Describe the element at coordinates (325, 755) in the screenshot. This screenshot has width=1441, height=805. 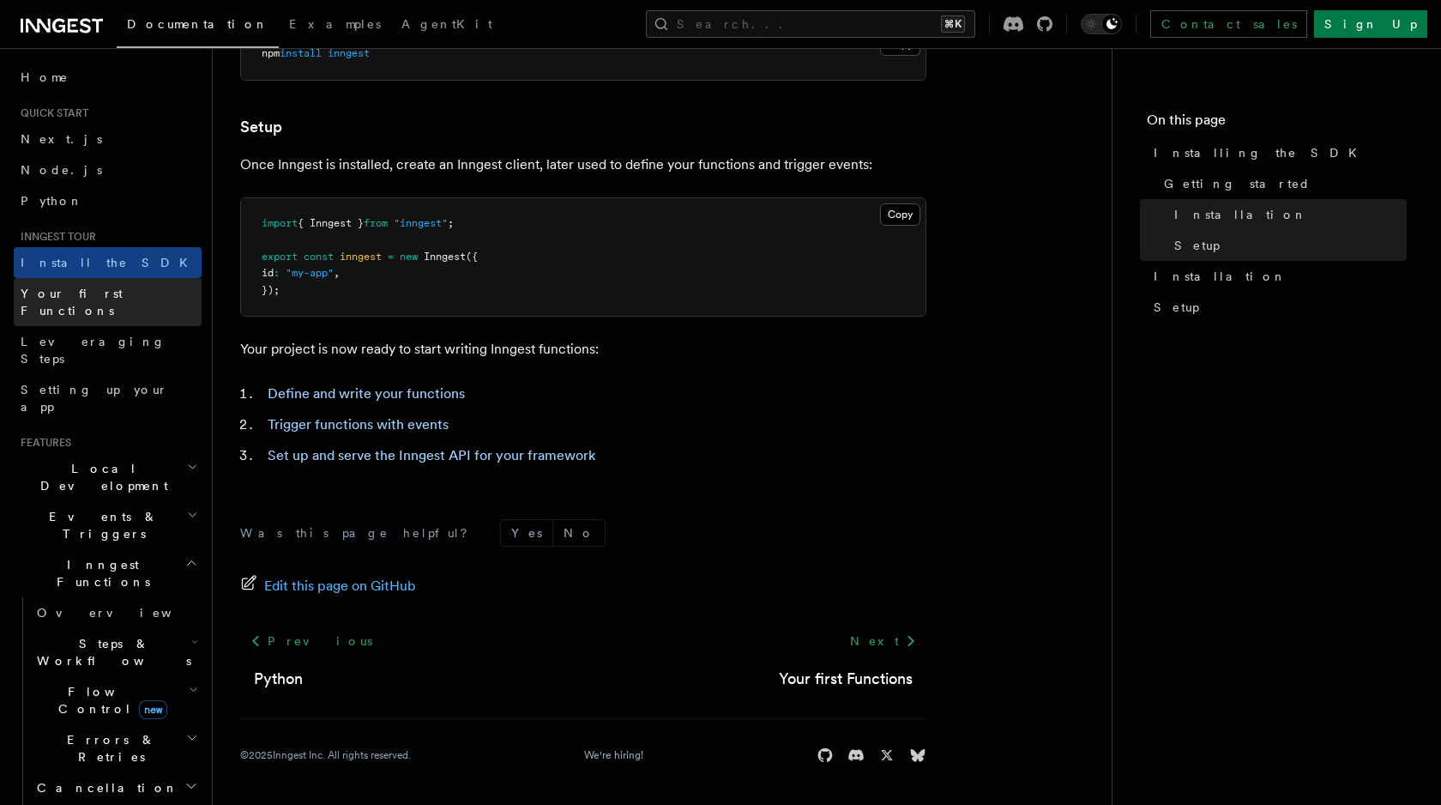
I see `div: © 2025 Inngest Inc. All rights reserved.` at that location.